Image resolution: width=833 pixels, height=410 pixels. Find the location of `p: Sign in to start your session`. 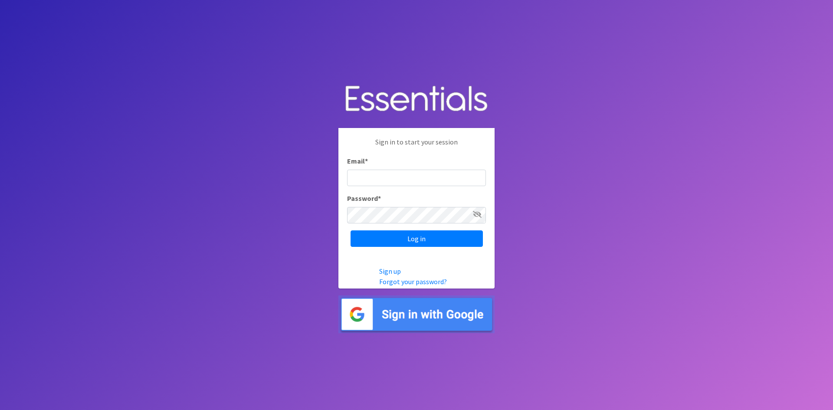

p: Sign in to start your session is located at coordinates (417, 146).